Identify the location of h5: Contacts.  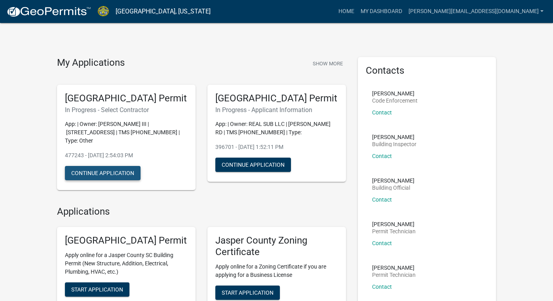
(427, 70).